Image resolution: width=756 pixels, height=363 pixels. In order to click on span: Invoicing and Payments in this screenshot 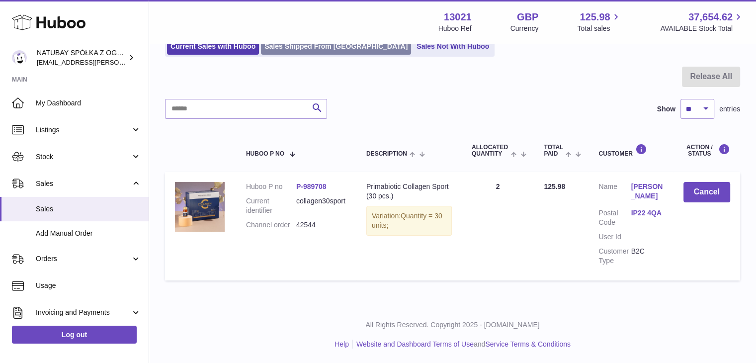, I will do `click(83, 312)`.